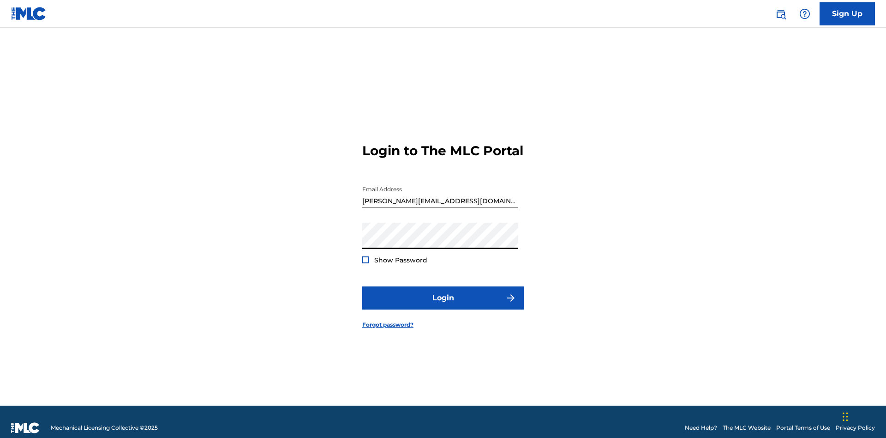 Image resolution: width=886 pixels, height=438 pixels. I want to click on img: help, so click(805, 14).